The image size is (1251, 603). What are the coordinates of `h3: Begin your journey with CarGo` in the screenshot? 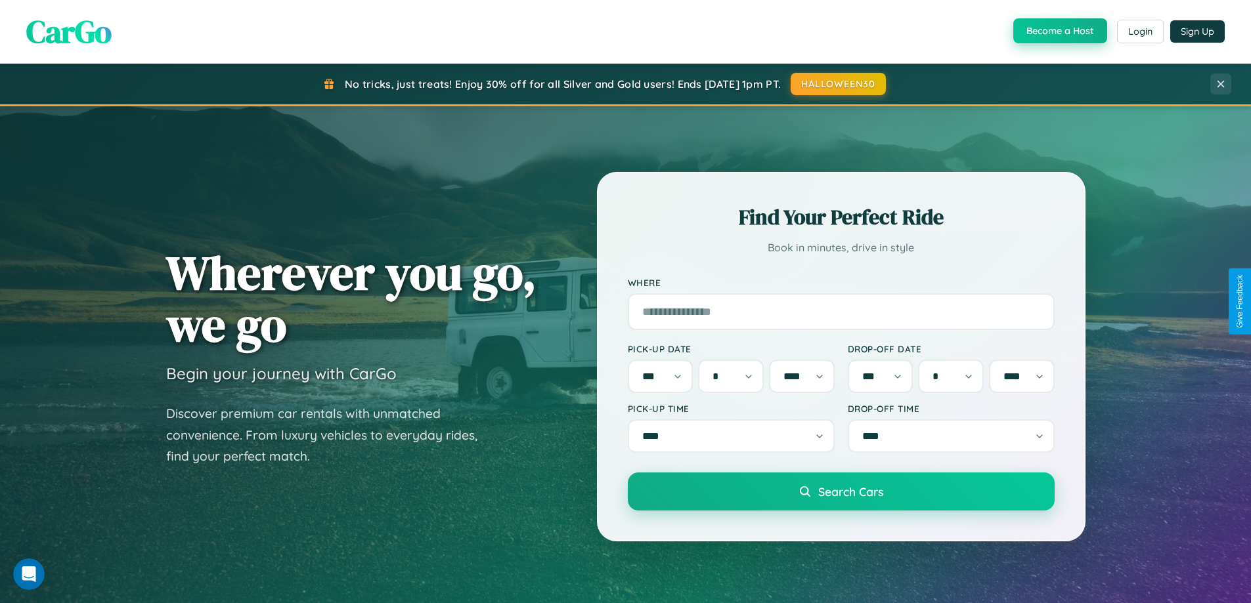 It's located at (281, 374).